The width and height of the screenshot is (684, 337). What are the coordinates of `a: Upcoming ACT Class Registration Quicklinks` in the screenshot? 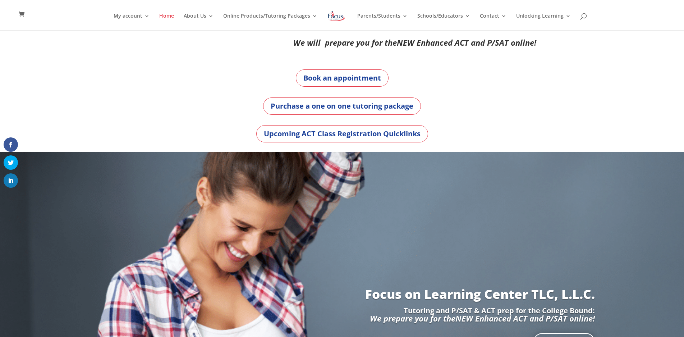 It's located at (342, 134).